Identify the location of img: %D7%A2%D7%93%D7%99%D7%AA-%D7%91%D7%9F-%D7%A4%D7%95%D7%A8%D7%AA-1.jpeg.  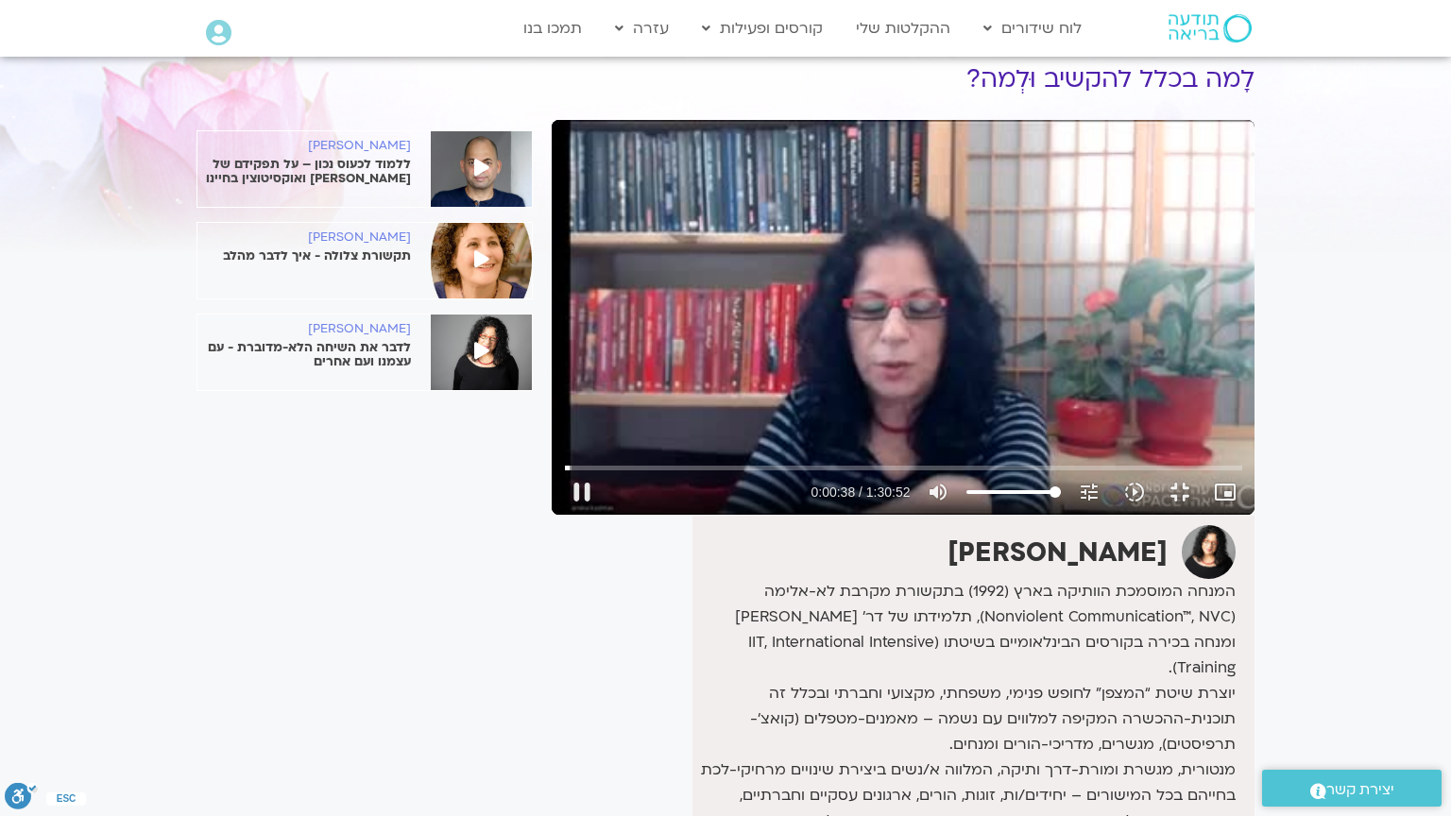
(481, 261).